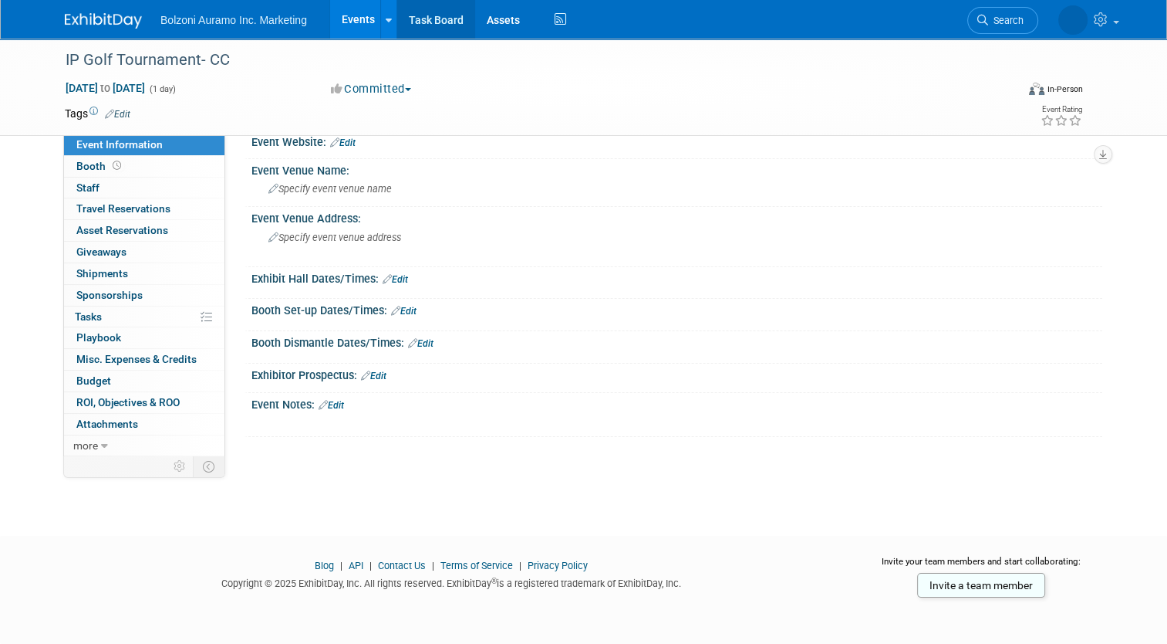 This screenshot has height=644, width=1167. Describe the element at coordinates (180, 466) in the screenshot. I see `td: Personalize Event Tab Strip` at that location.